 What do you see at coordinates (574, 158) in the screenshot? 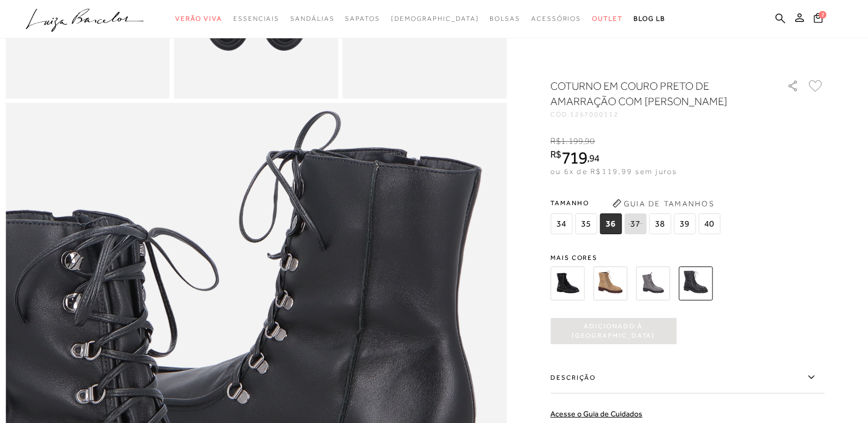
I see `span: 719` at bounding box center [574, 158].